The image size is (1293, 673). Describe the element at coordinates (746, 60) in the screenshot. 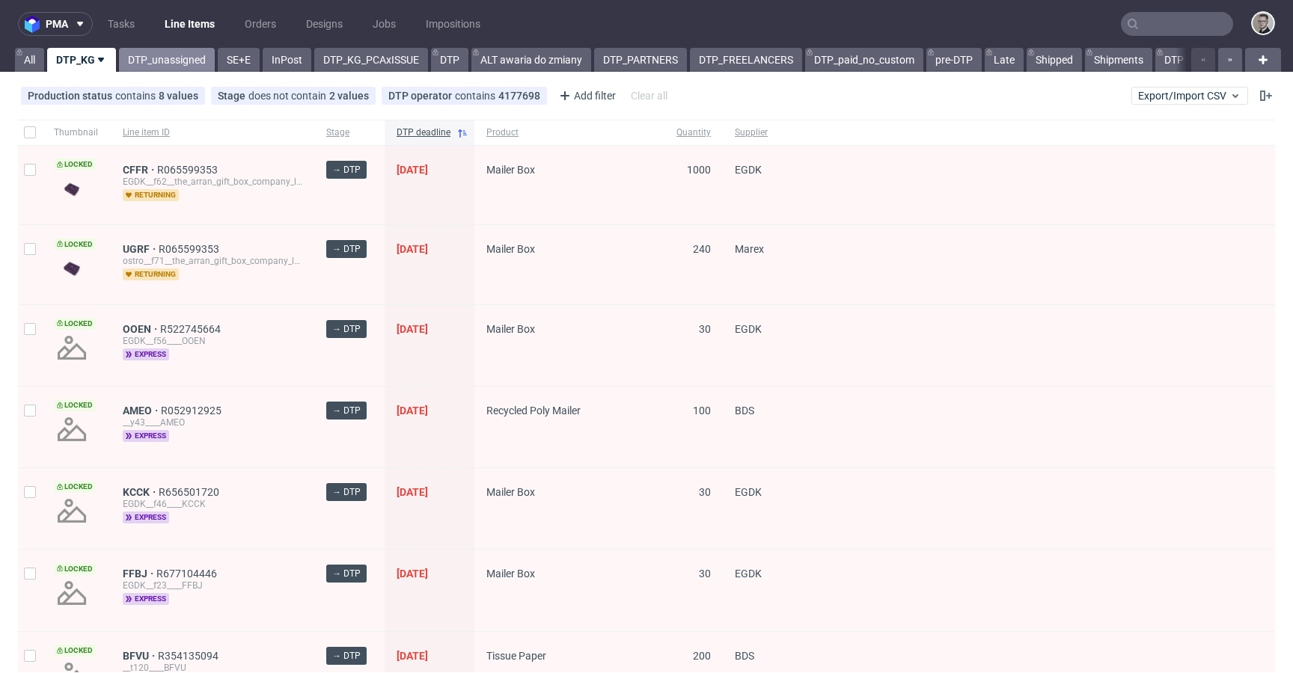

I see `a: DTP_FREELANCERS` at that location.